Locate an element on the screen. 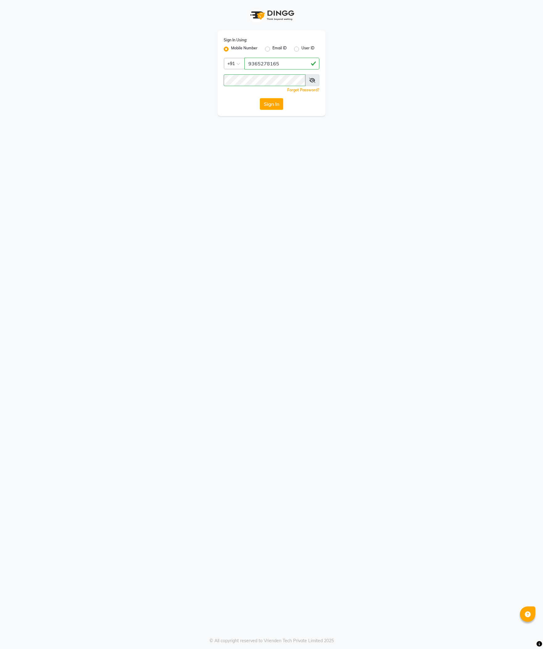 This screenshot has height=649, width=543. img: logo1.svg is located at coordinates (272, 15).